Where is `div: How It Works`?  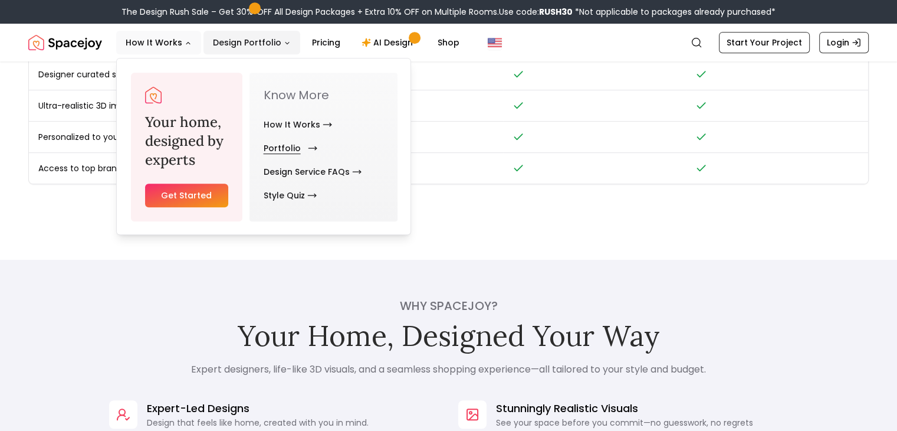 div: How It Works is located at coordinates (264, 147).